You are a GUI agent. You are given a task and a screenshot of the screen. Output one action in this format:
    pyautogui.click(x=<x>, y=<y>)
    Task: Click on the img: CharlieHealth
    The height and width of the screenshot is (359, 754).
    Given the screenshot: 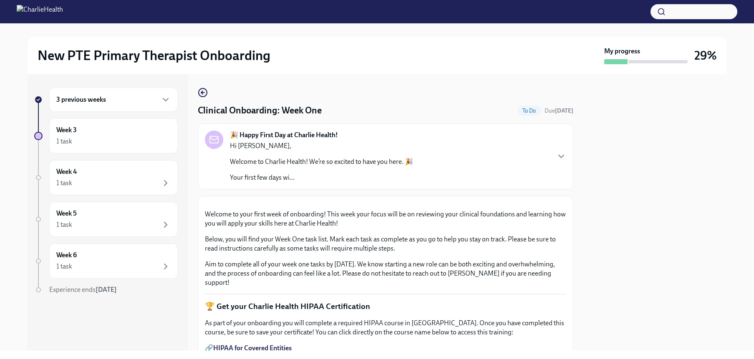 What is the action you would take?
    pyautogui.click(x=40, y=12)
    